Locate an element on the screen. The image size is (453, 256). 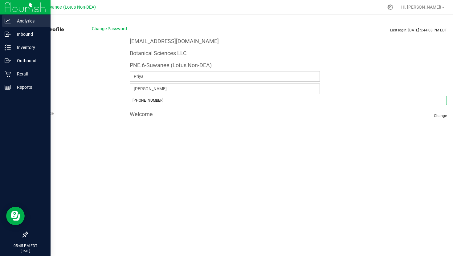
h4: Welcome is located at coordinates (288, 114).